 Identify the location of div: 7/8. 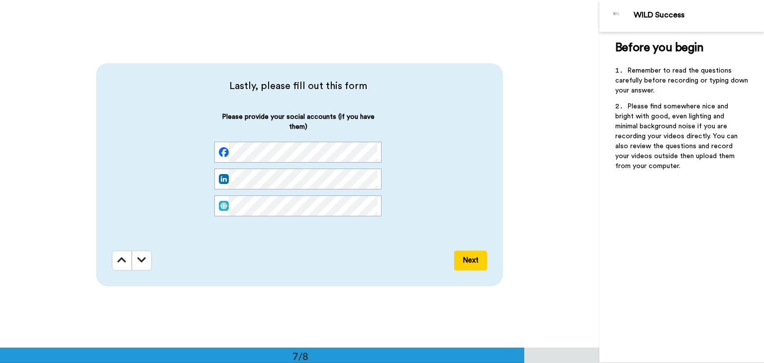
(300, 356).